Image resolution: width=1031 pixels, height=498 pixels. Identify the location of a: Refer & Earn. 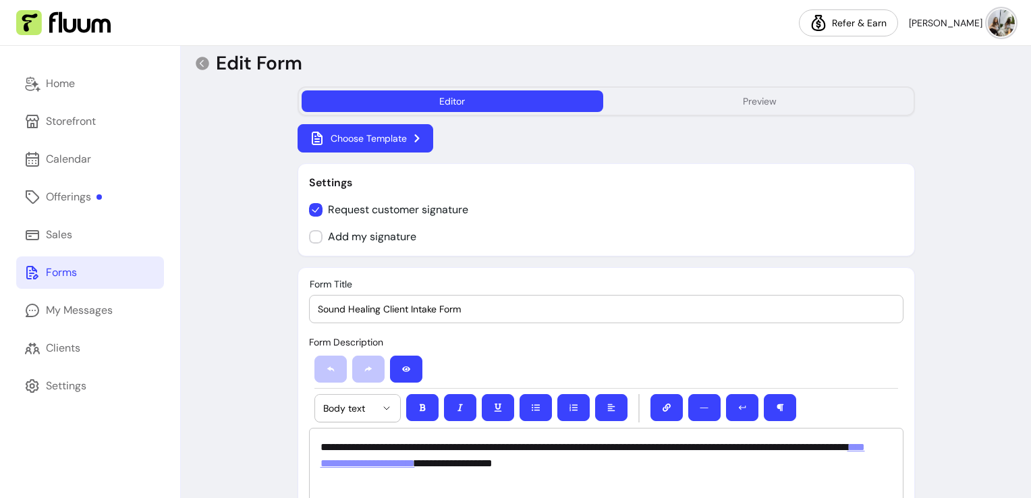
(848, 23).